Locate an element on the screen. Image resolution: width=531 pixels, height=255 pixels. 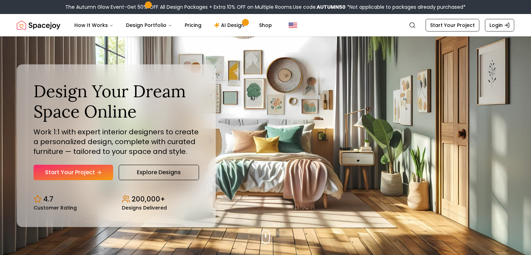
p: 4.7 is located at coordinates (48, 199).